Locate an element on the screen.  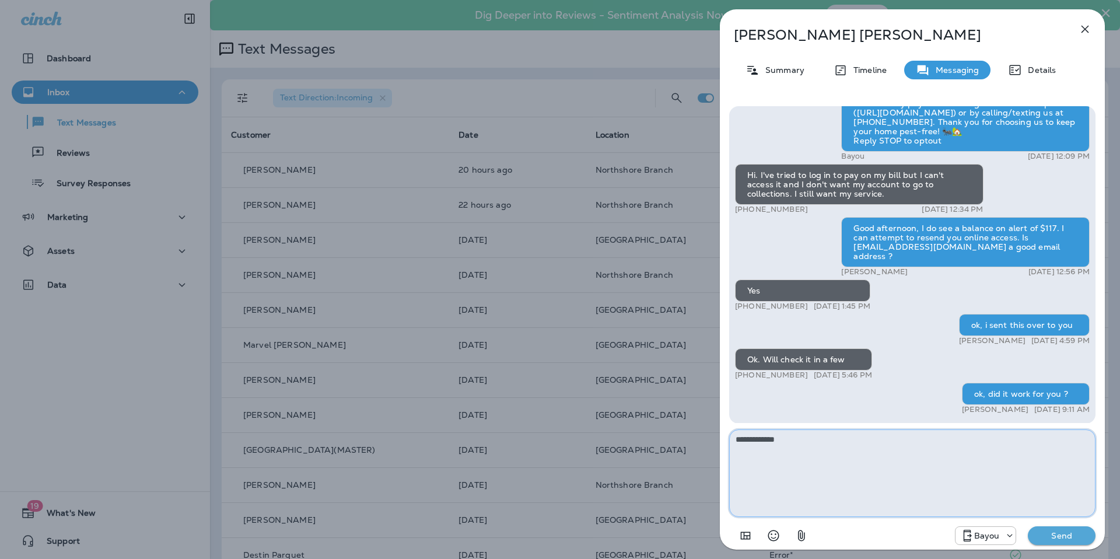
button: Add in a premade template is located at coordinates (745, 535).